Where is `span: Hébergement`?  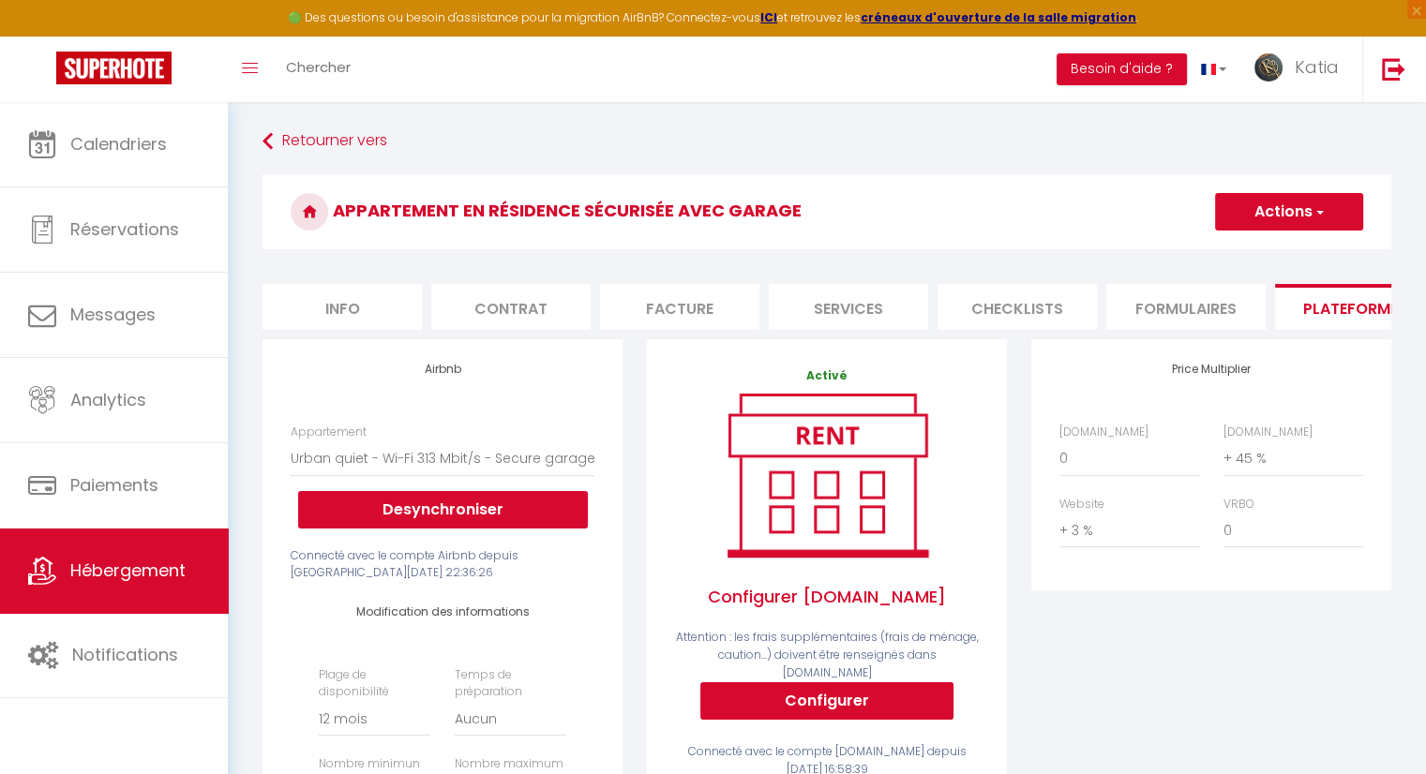
span: Hébergement is located at coordinates (127, 570).